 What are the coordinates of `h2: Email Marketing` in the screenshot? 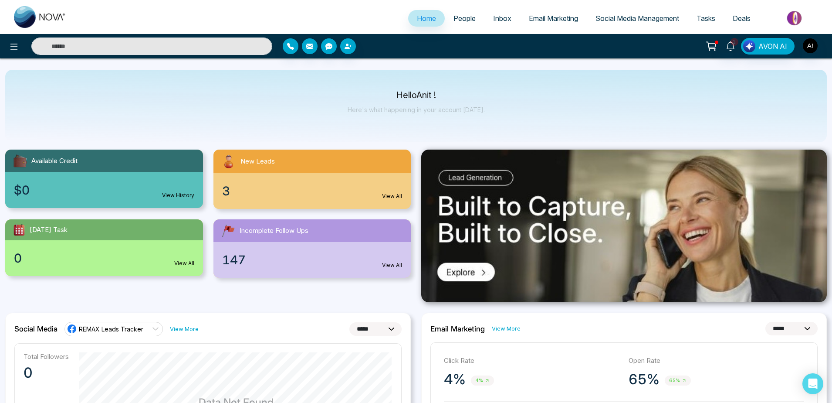 It's located at (458, 329).